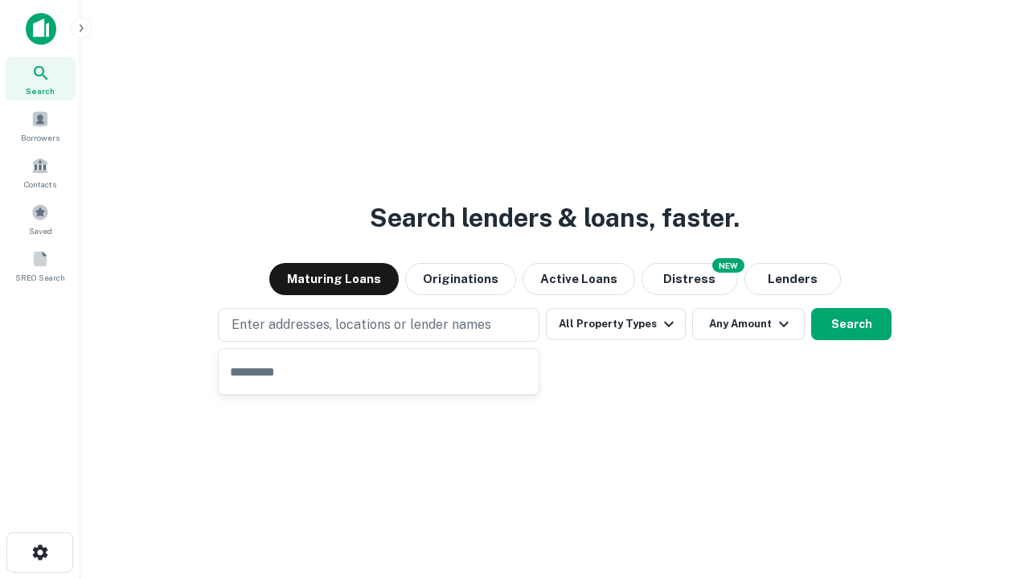  I want to click on div: SREO Search, so click(40, 265).